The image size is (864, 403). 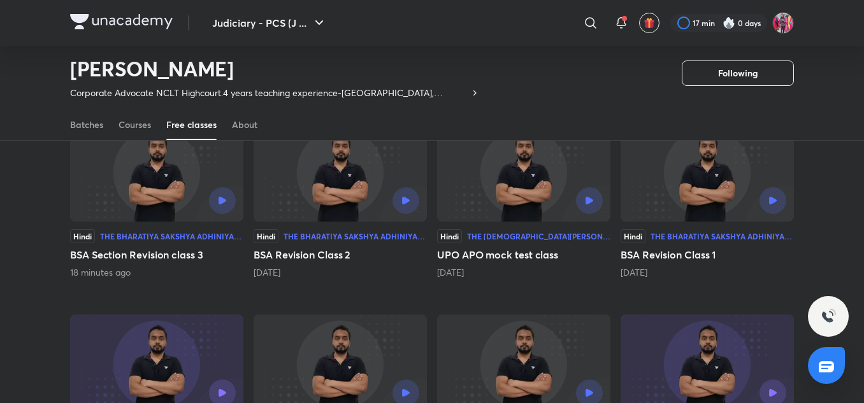 What do you see at coordinates (340, 201) in the screenshot?
I see `div: BSA Revision Class 2` at bounding box center [340, 201].